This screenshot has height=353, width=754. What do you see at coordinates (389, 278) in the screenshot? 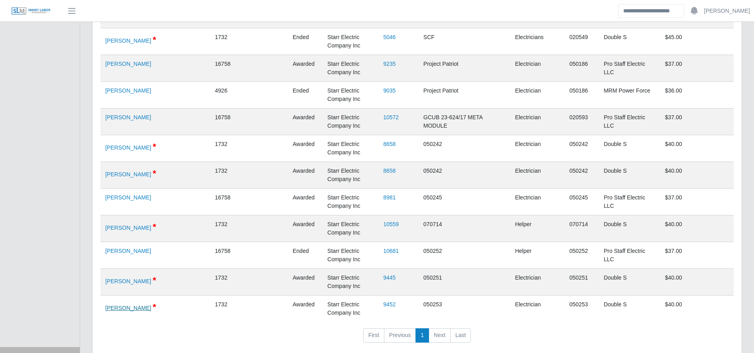
I see `a: 9445` at bounding box center [389, 278].